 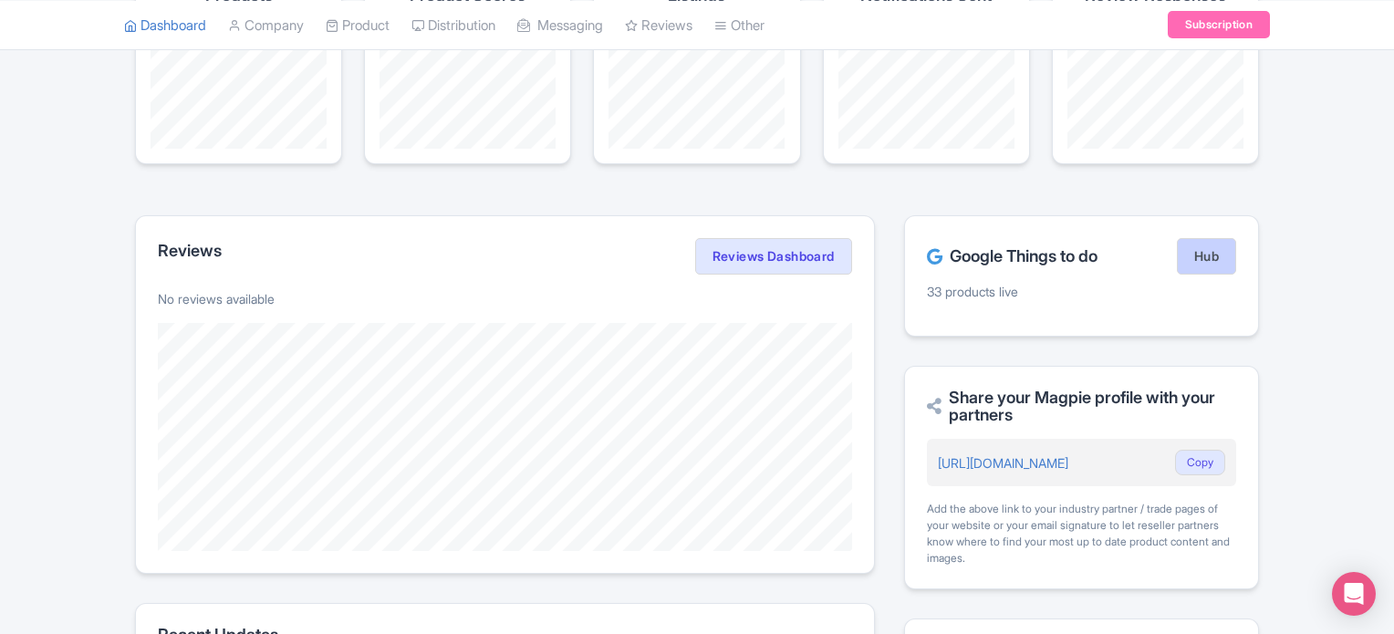 I want to click on a: Subscription, so click(x=1219, y=25).